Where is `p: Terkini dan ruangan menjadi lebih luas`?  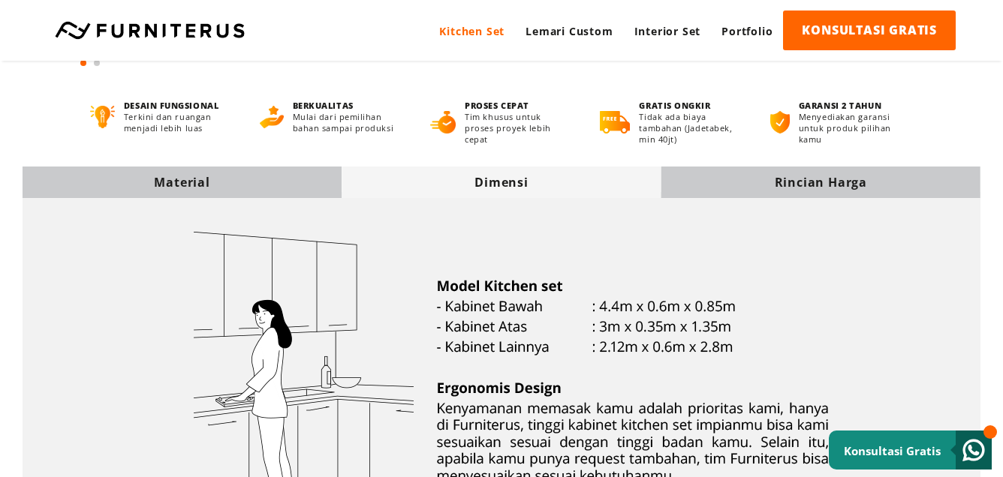 p: Terkini dan ruangan menjadi lebih luas is located at coordinates (178, 122).